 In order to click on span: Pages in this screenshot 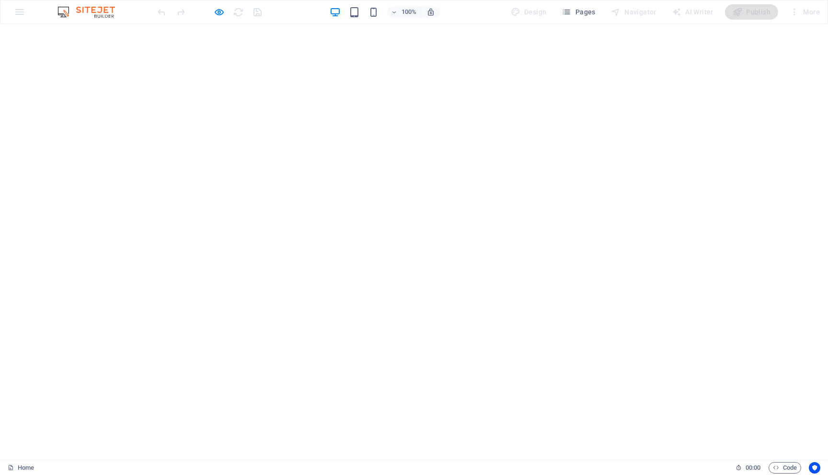, I will do `click(578, 12)`.